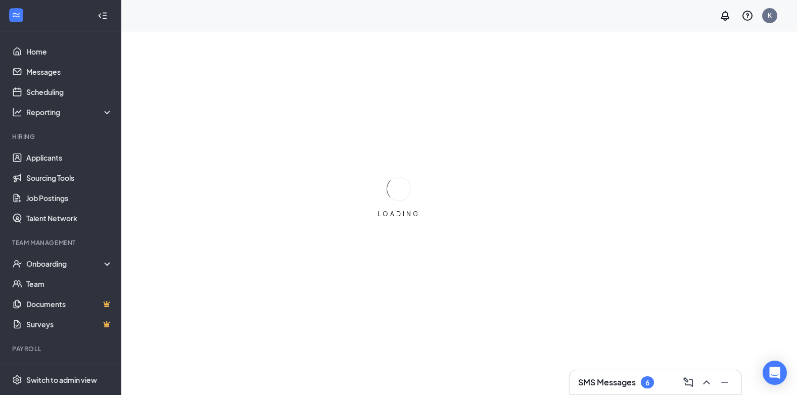 The height and width of the screenshot is (395, 797). Describe the element at coordinates (61, 136) in the screenshot. I see `div: Hiring` at that location.